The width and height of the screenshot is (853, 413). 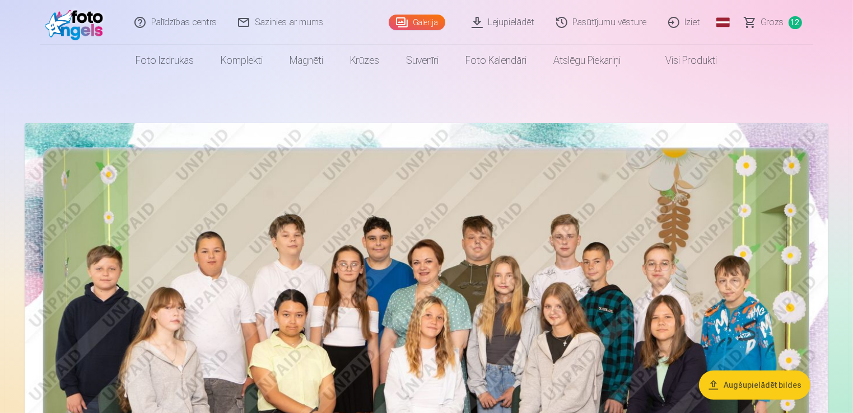 I want to click on a: Foto kalendāri, so click(x=496, y=60).